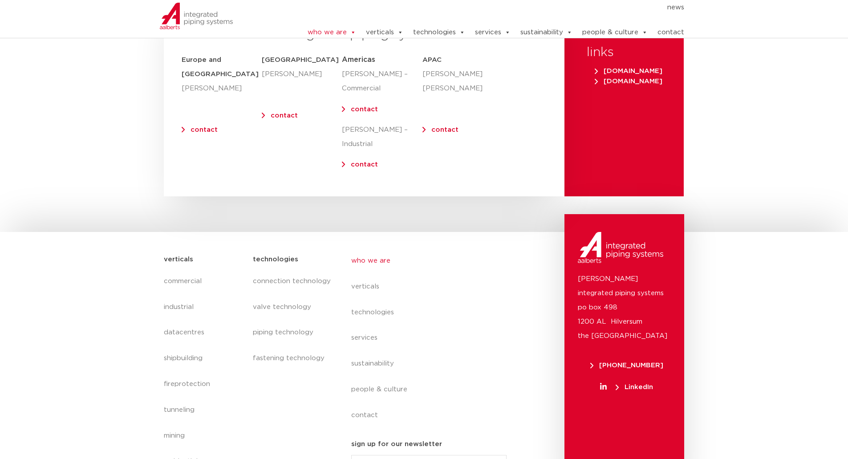  Describe the element at coordinates (293, 281) in the screenshot. I see `a: connection technology` at that location.